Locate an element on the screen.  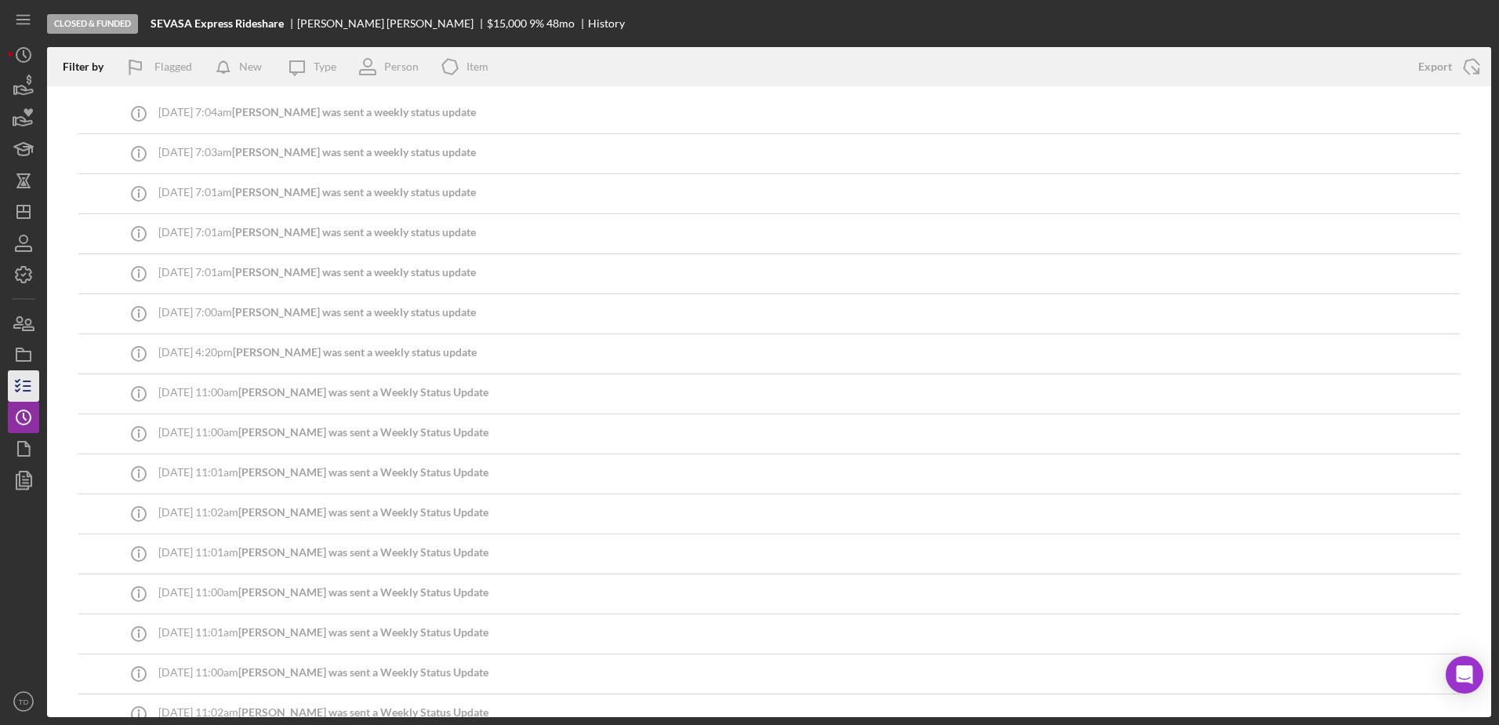
button: Export is located at coordinates (1447, 67).